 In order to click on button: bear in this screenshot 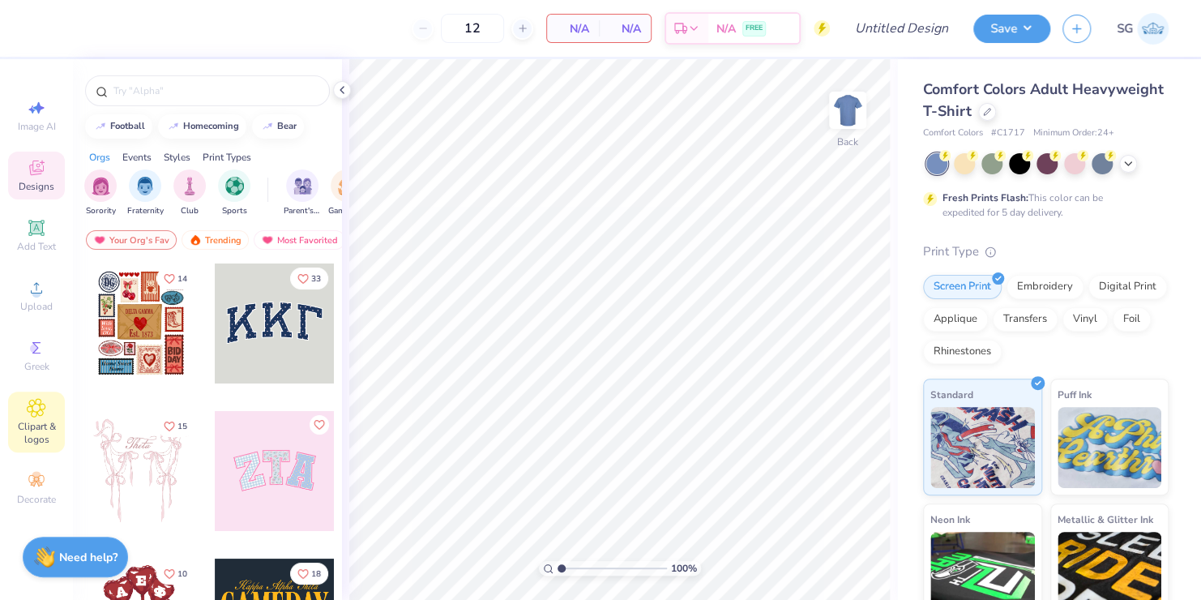, I will do `click(278, 126)`.